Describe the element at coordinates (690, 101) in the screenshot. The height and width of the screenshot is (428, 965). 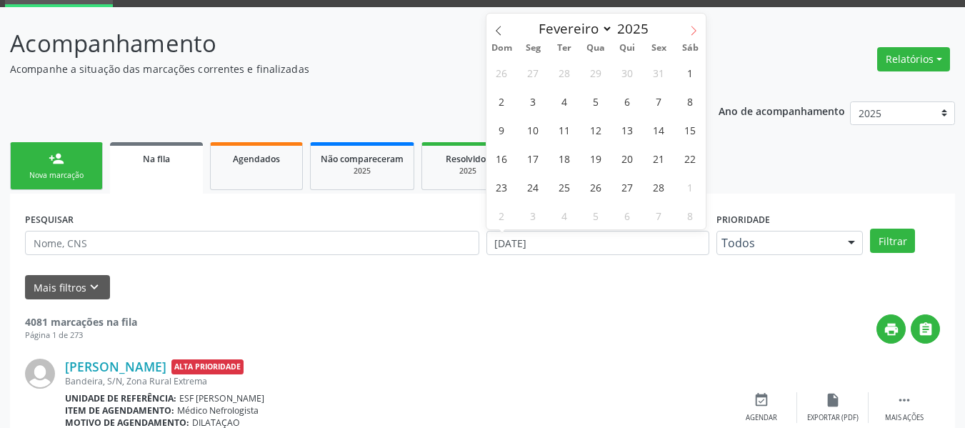
I see `span: Fevereiro 8, 2025` at that location.